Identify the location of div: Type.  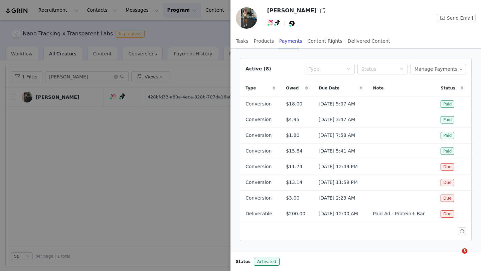
(326, 69).